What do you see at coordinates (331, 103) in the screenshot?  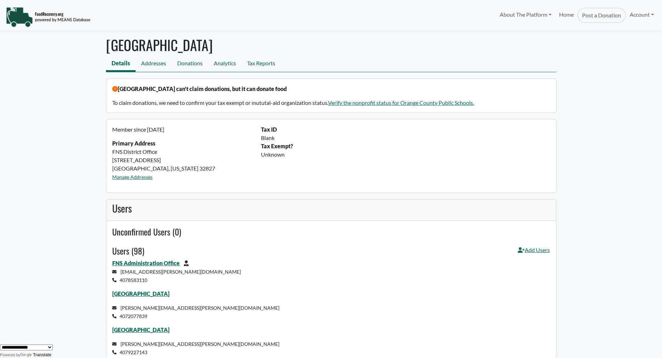 I see `p: To claim donations, we need to confirm your tax exempt or mututal-aid organization status.` at bounding box center [331, 103].